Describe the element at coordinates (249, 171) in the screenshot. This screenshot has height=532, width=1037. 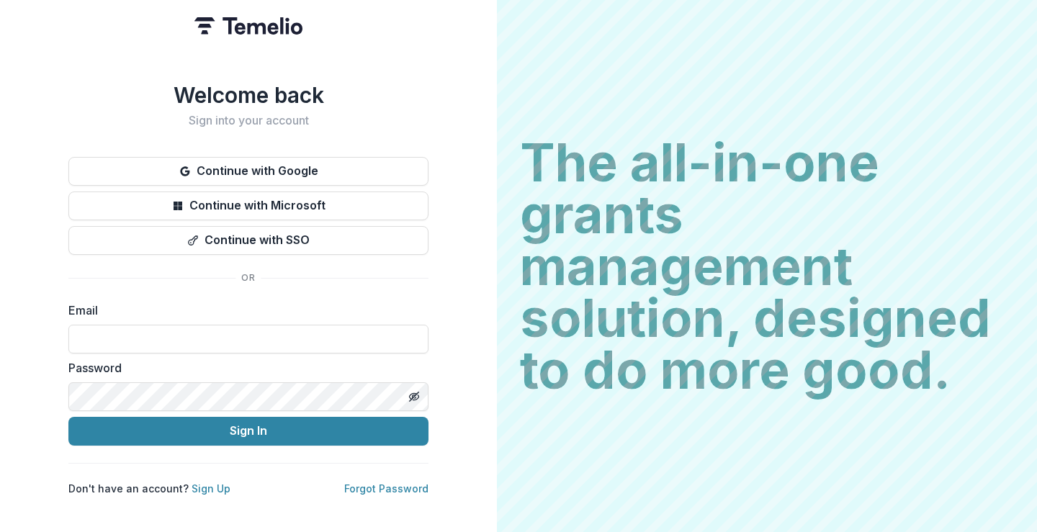
I see `button: Continue with Google` at that location.